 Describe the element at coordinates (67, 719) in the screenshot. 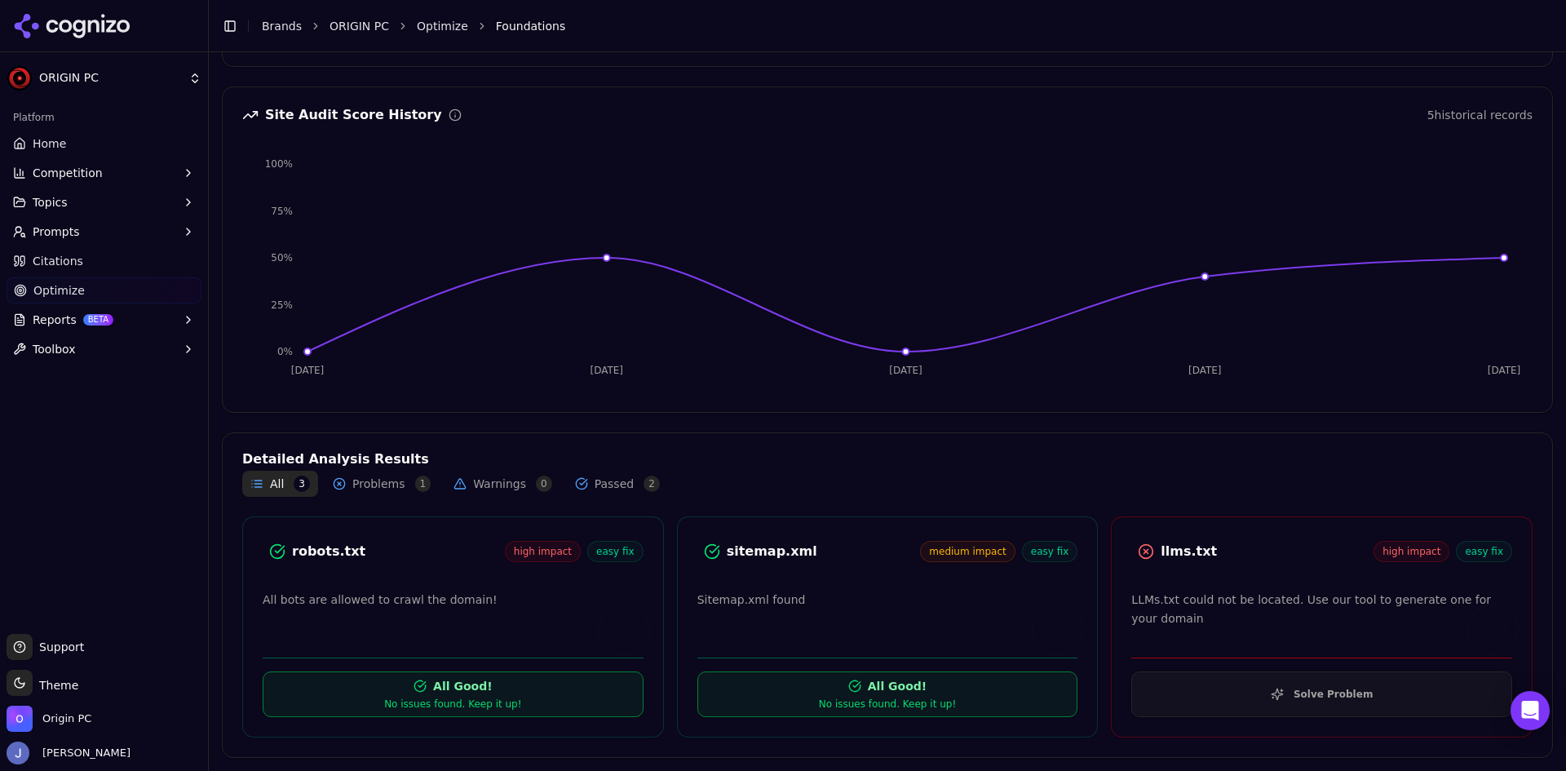

I see `span: Origin PC` at that location.